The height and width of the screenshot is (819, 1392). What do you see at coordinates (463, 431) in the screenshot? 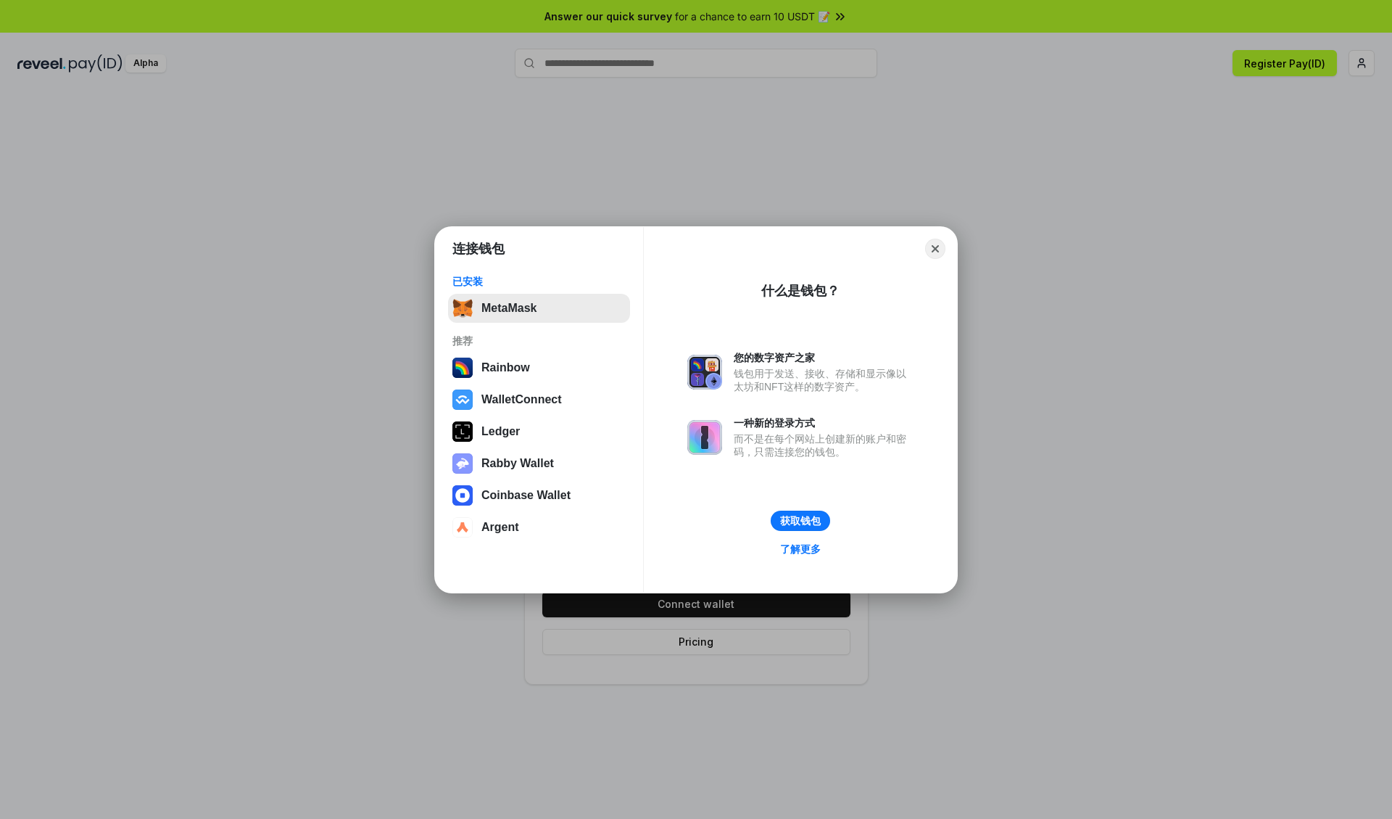
I see `img: svg+xml,%3Csvg%20xmlns%3D%22http%3A%2F%2Fwww.w3.org%2F2000%2Fsvg%22%20width%3D%2228%22%20height%3...` at bounding box center [463, 431].